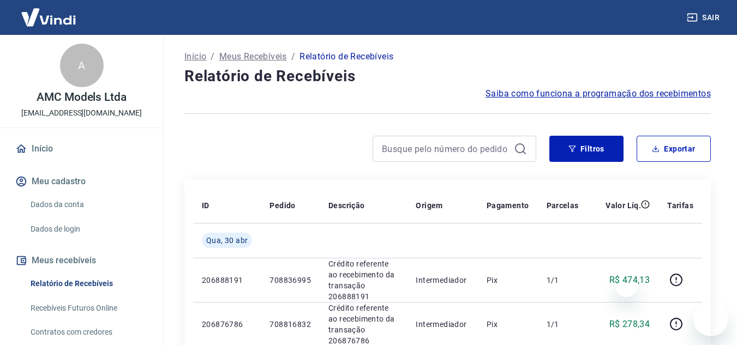 This screenshot has height=345, width=737. What do you see at coordinates (206, 206) in the screenshot?
I see `p: ID` at bounding box center [206, 206].